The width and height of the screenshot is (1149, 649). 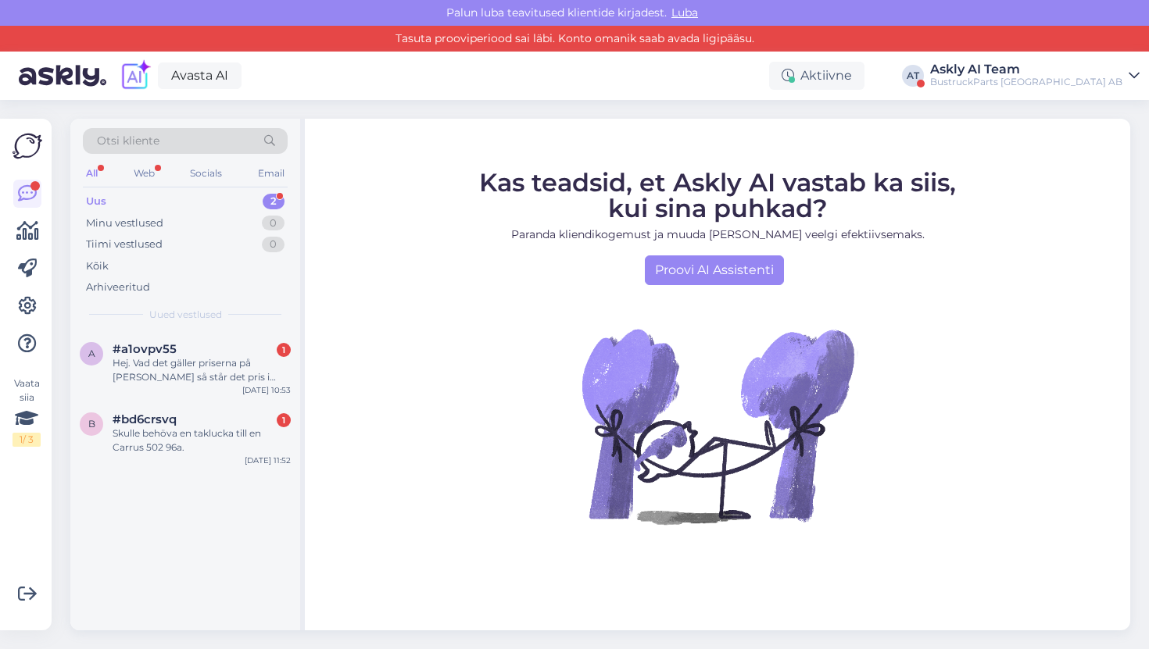 I want to click on div: AT, so click(x=913, y=76).